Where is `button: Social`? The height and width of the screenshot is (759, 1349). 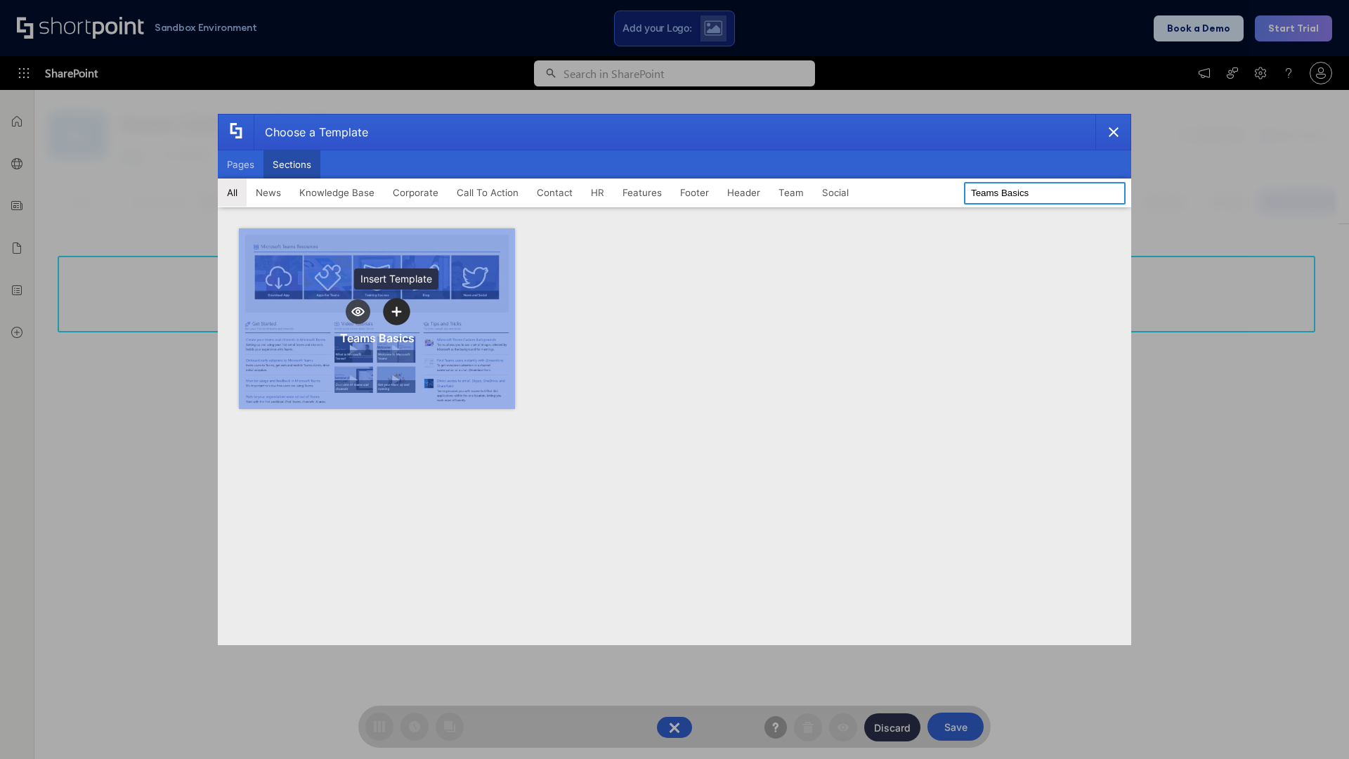 button: Social is located at coordinates (835, 192).